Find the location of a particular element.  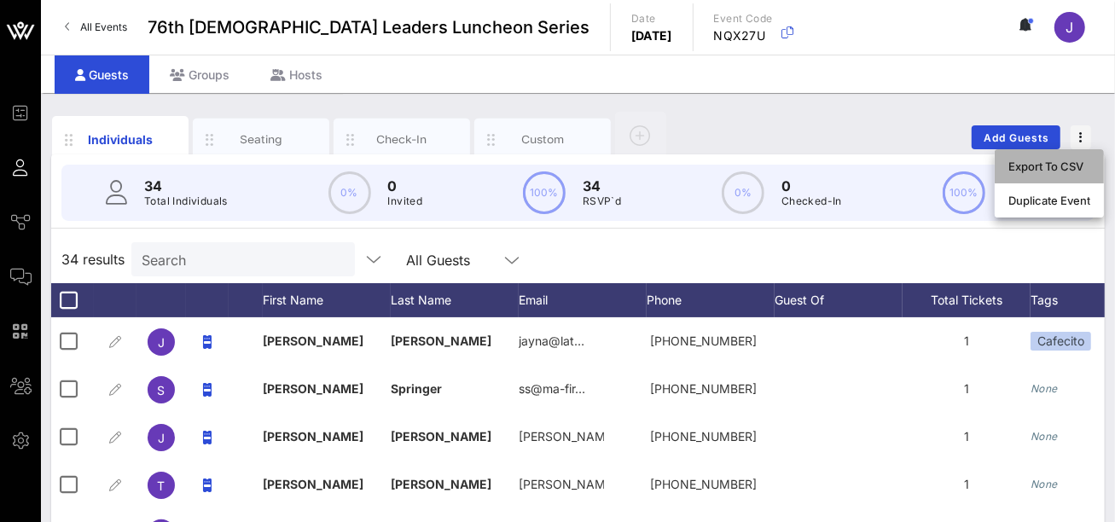

span: All Events is located at coordinates (103, 26).